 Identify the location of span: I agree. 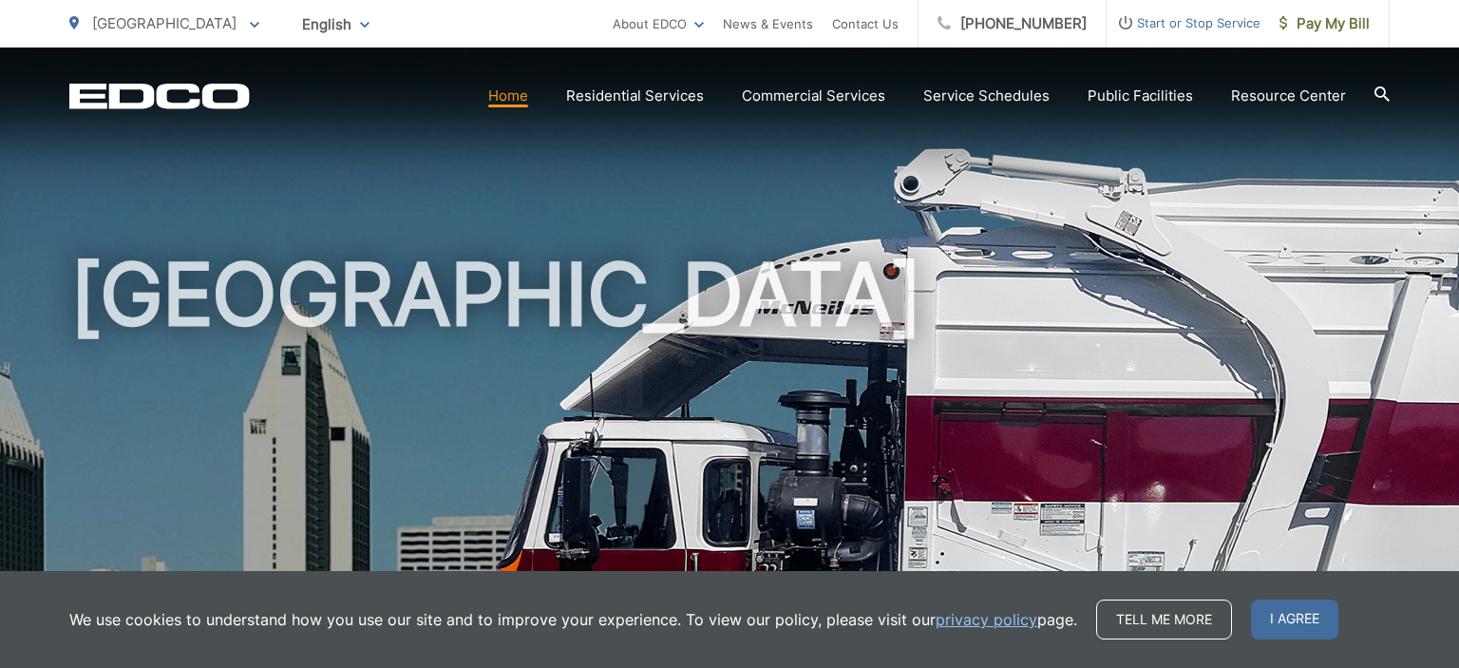
(1295, 619).